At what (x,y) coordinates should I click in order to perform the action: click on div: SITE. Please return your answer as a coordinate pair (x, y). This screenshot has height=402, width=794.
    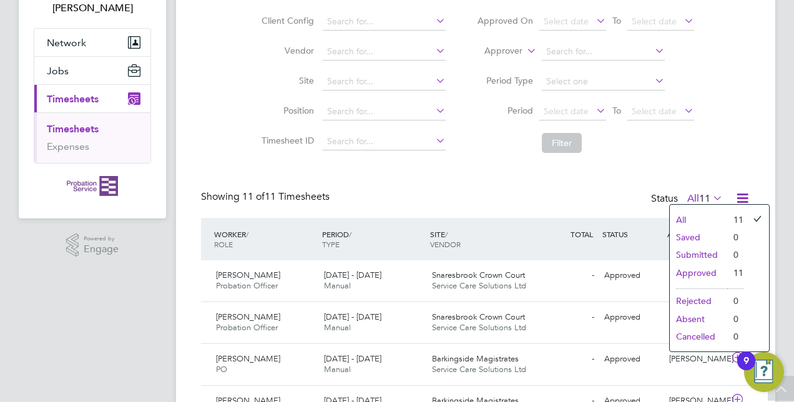
    Looking at the image, I should click on (481, 239).